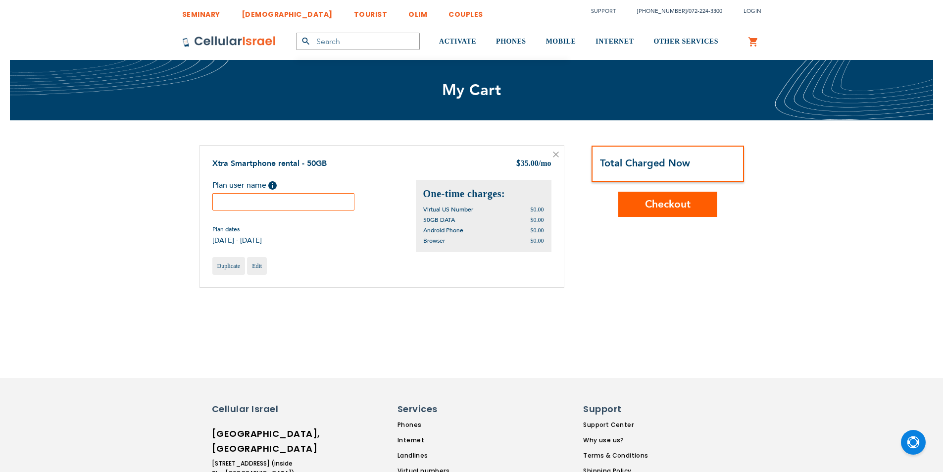  Describe the element at coordinates (371, 11) in the screenshot. I see `a: TOURIST` at that location.